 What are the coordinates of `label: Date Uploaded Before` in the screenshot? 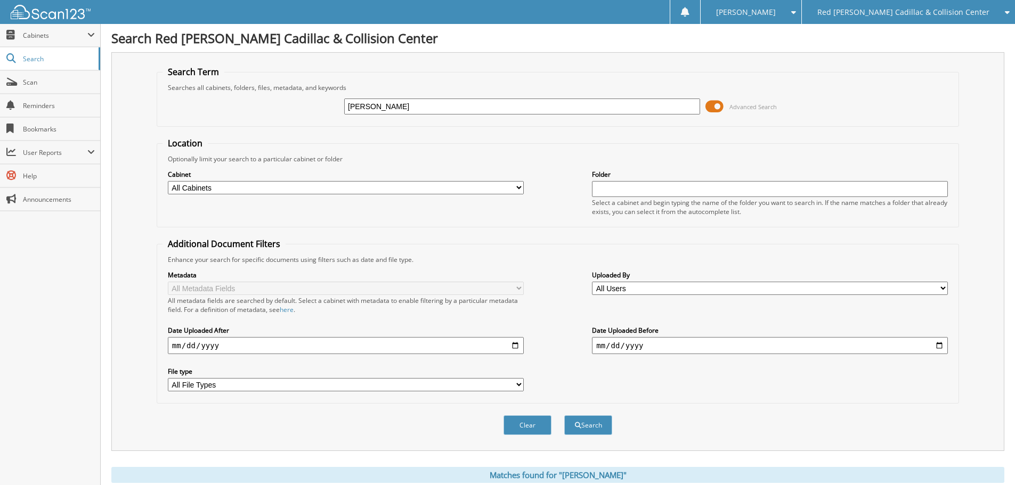 It's located at (770, 330).